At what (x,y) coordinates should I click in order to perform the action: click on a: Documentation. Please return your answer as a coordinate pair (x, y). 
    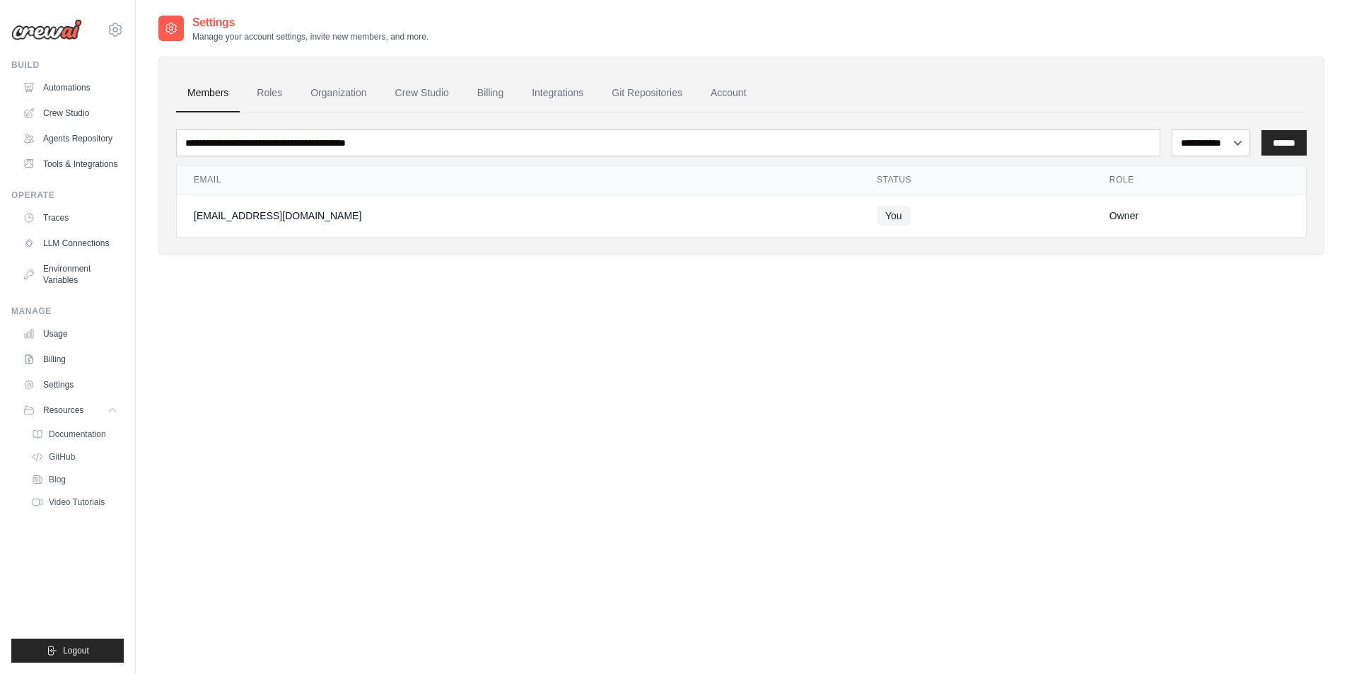
    Looking at the image, I should click on (74, 434).